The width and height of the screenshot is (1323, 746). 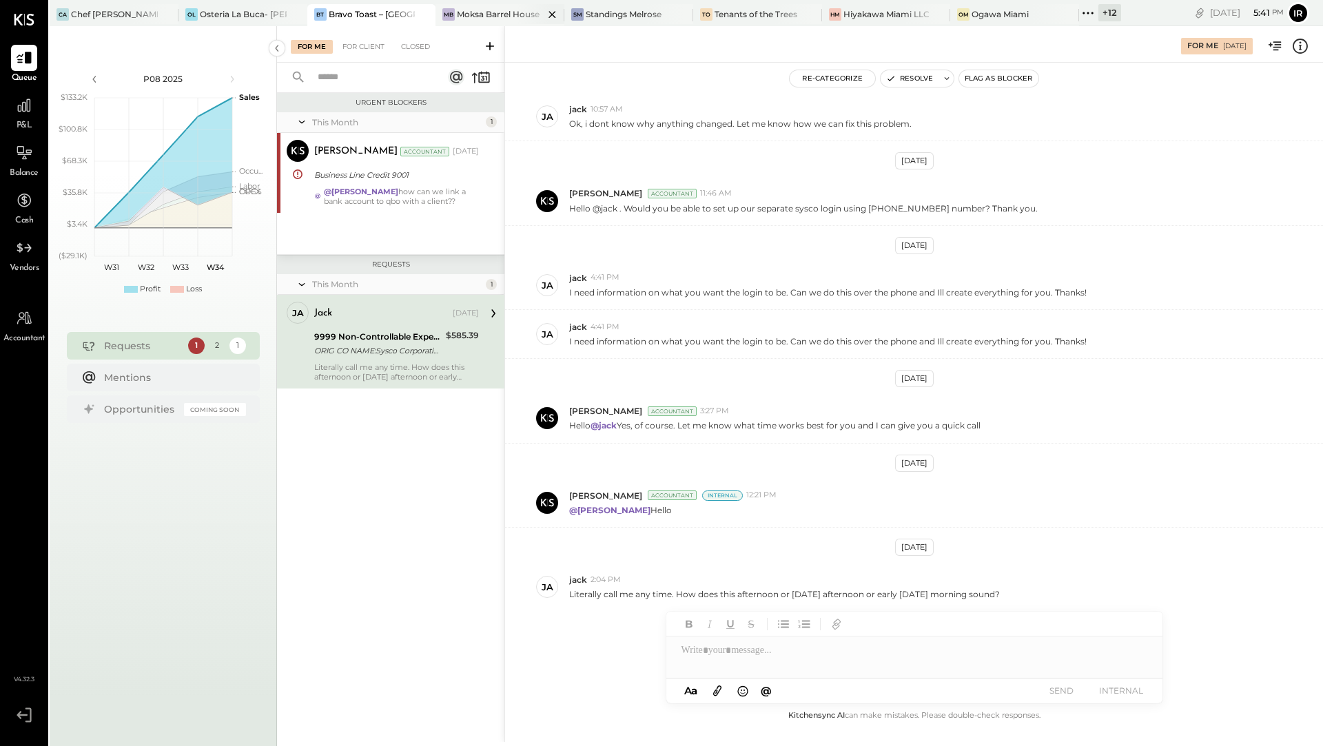 I want to click on a: Cash, so click(x=24, y=207).